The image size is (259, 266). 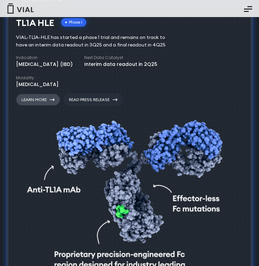 What do you see at coordinates (121, 64) in the screenshot?
I see `div: Interim data readout in 2Q25` at bounding box center [121, 64].